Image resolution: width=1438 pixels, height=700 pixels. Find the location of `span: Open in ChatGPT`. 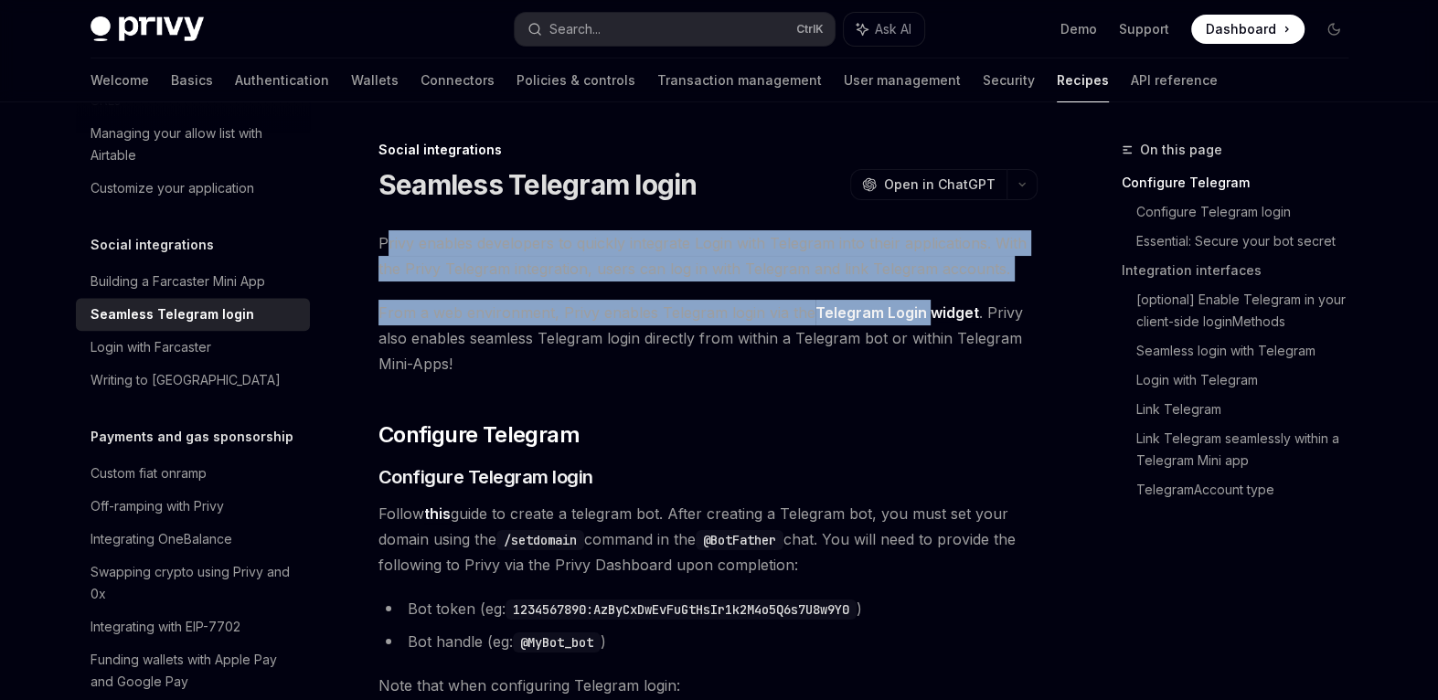

span: Open in ChatGPT is located at coordinates (940, 185).